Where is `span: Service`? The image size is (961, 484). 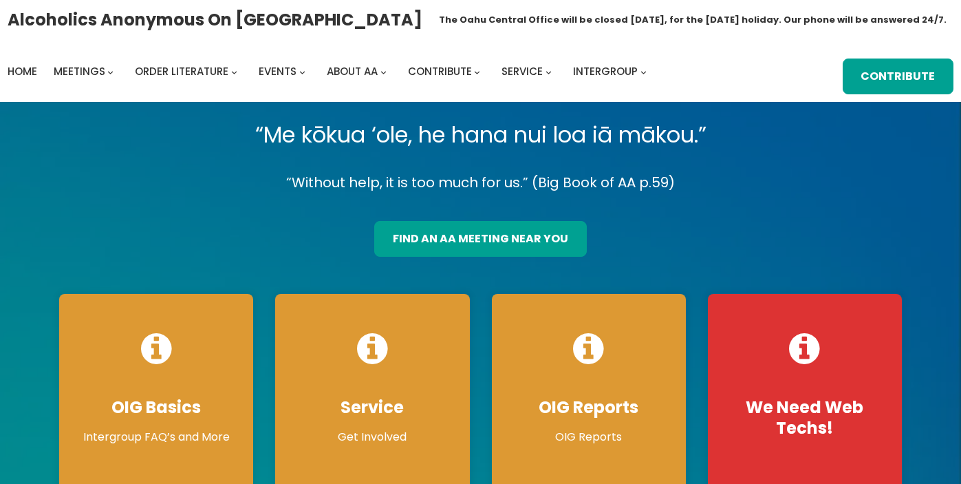 span: Service is located at coordinates (522, 71).